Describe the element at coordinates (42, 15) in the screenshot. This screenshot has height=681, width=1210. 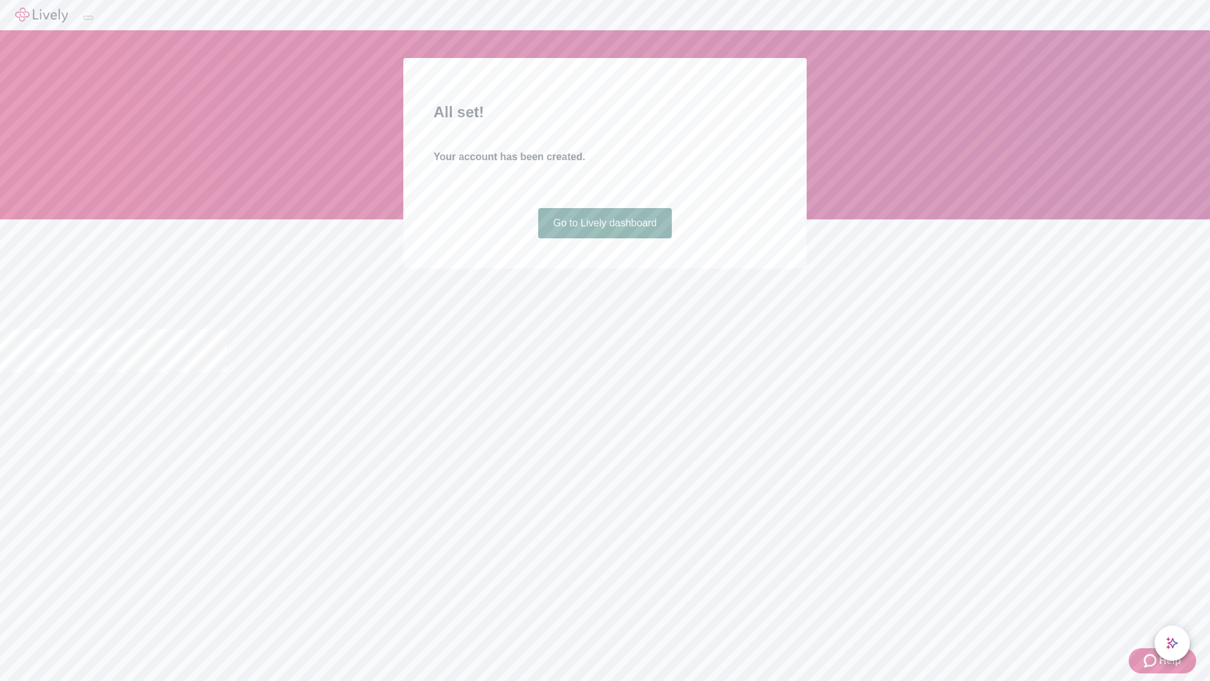
I see `img: Lively` at that location.